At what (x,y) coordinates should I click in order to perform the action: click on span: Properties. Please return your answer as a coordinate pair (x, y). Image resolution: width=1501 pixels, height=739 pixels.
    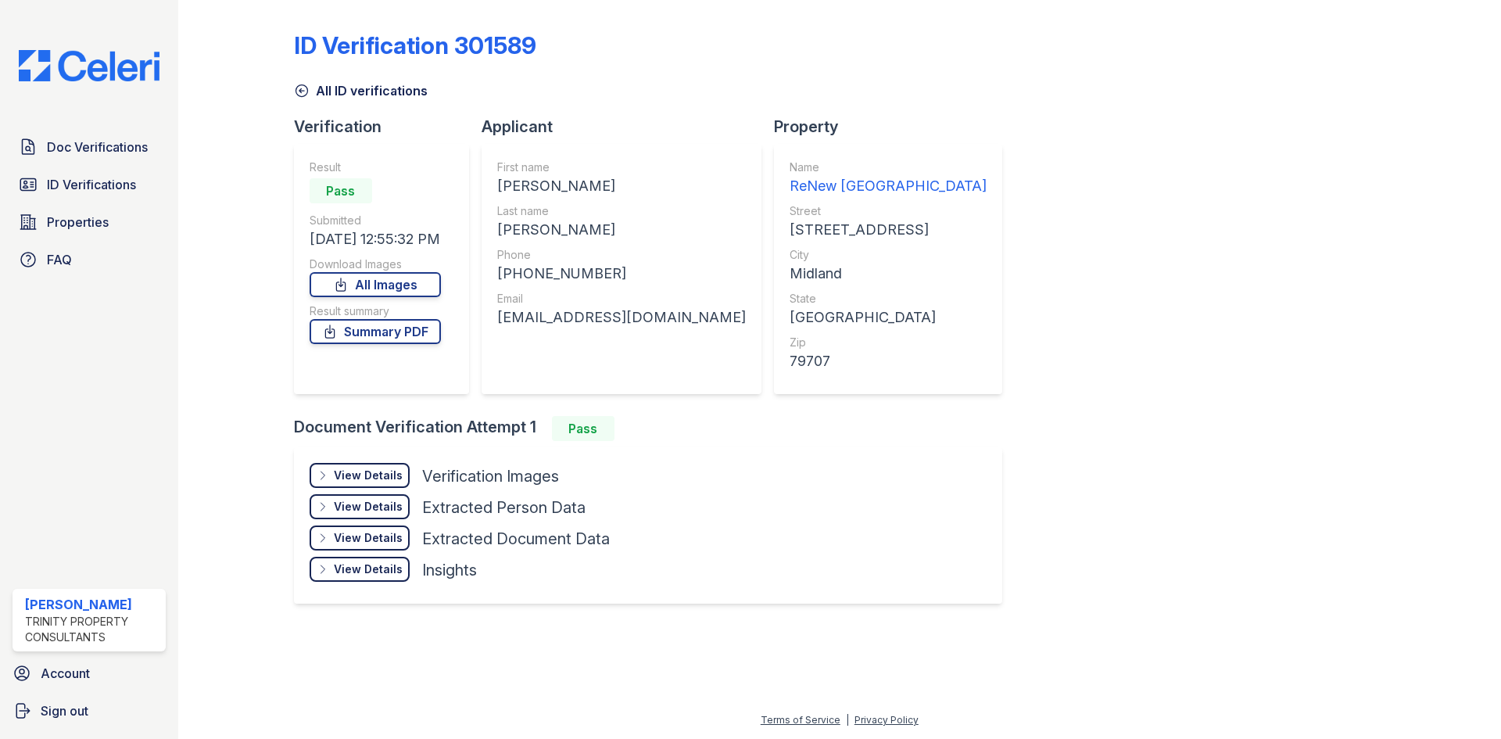
    Looking at the image, I should click on (77, 222).